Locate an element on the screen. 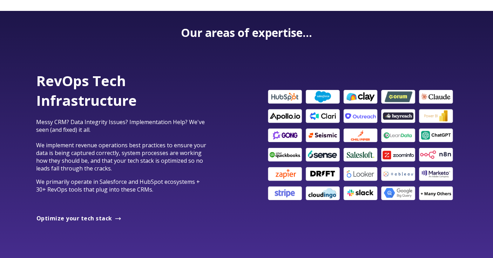 The width and height of the screenshot is (493, 258). span: Optimize your tech stack is located at coordinates (74, 218).